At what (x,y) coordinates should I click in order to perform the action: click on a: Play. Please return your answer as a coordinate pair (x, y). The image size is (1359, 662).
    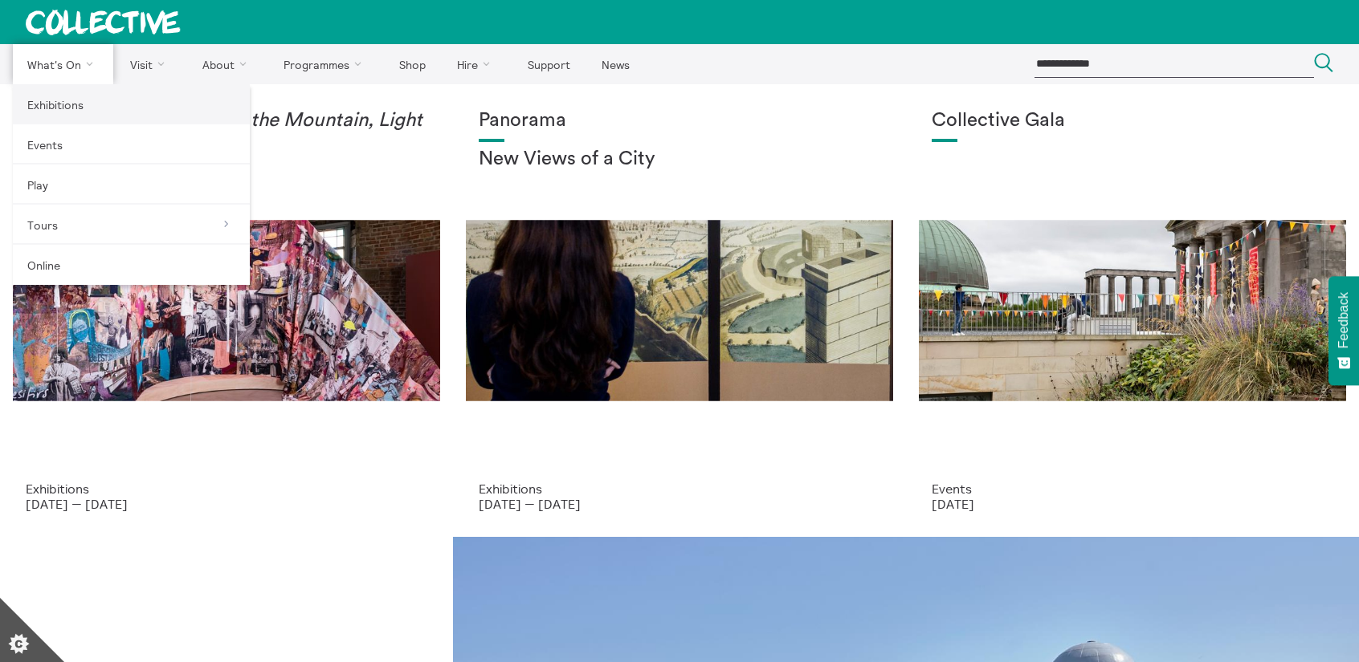
    Looking at the image, I should click on (131, 185).